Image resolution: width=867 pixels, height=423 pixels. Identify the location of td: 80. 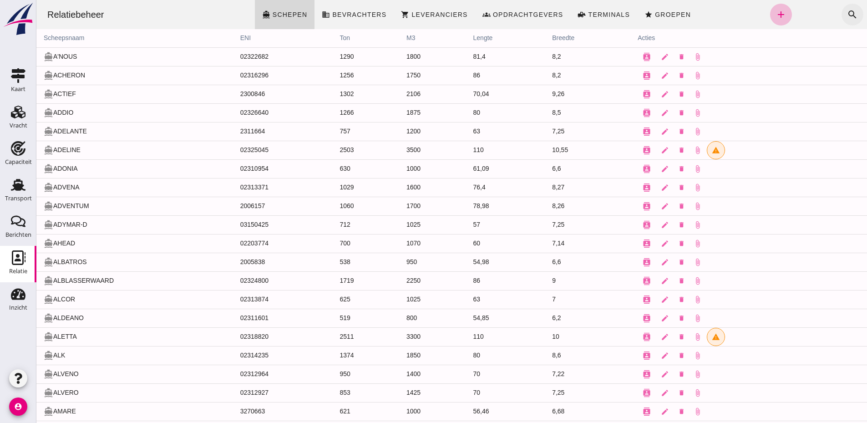
(469, 355).